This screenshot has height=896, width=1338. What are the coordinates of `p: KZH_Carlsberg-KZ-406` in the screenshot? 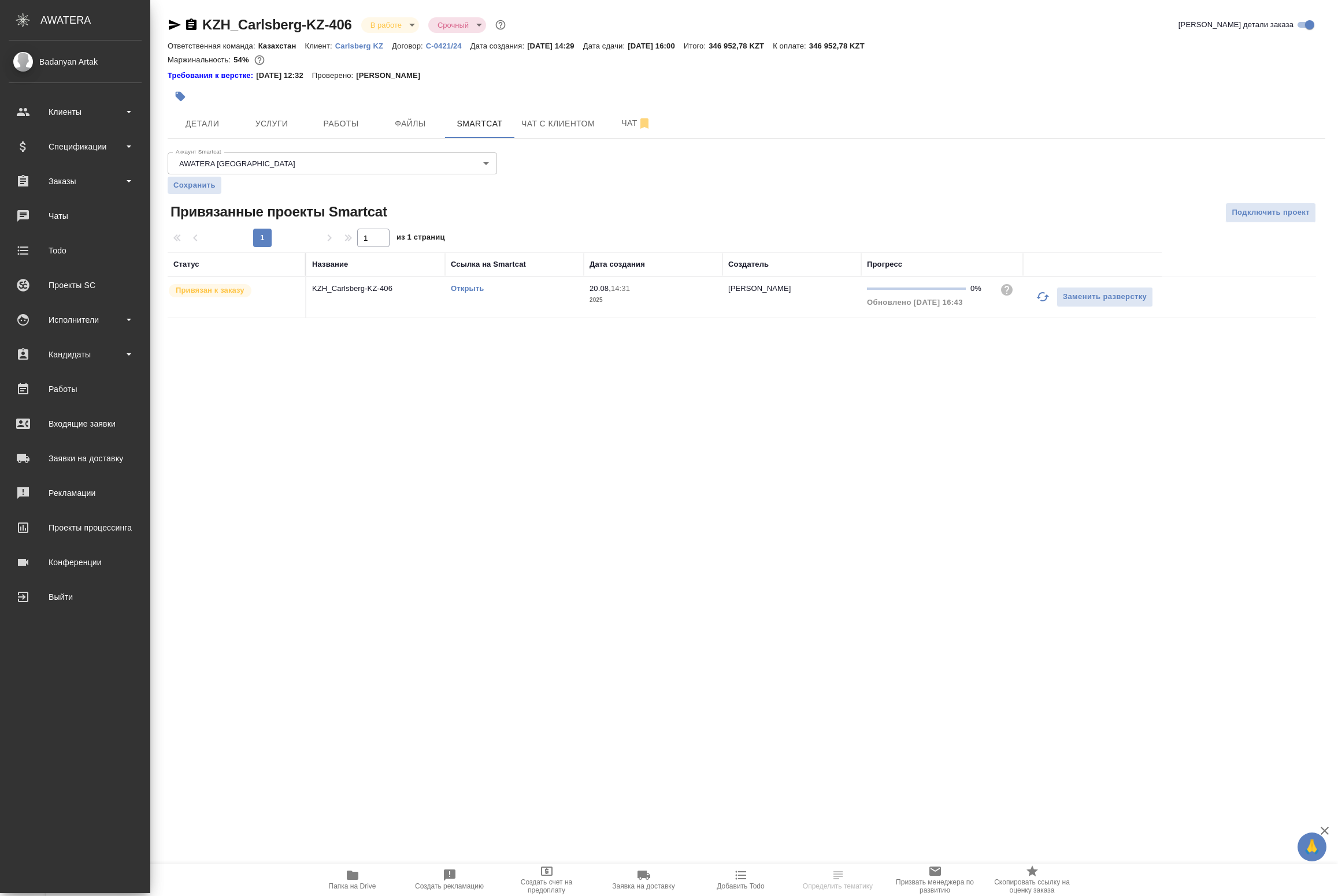 It's located at (376, 289).